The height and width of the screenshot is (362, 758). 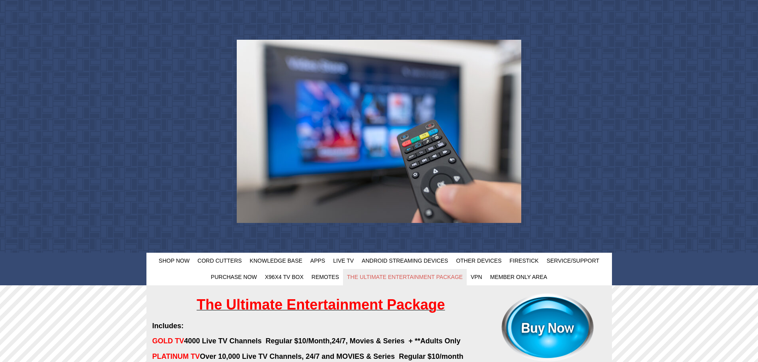 I want to click on span: Over 10,000 Live TV Channels, 24/7 and MOVIES & Series Regular $10/month, so click(x=308, y=357).